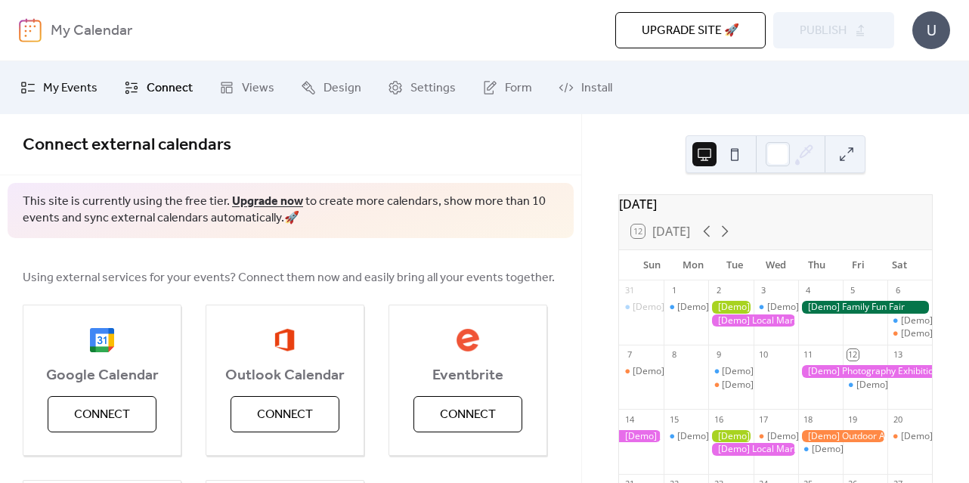 This screenshot has height=483, width=969. I want to click on div: 5, so click(852, 290).